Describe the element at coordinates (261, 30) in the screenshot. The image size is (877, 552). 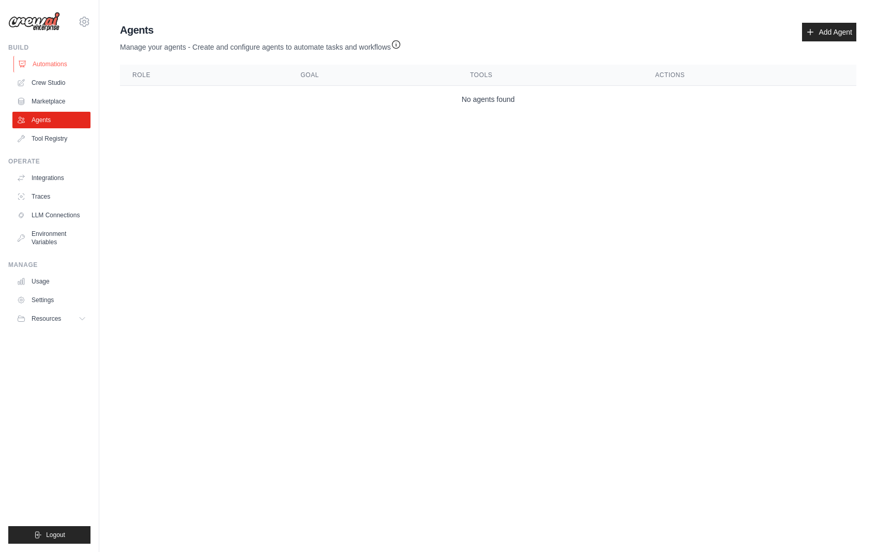
I see `h2: Agents` at that location.